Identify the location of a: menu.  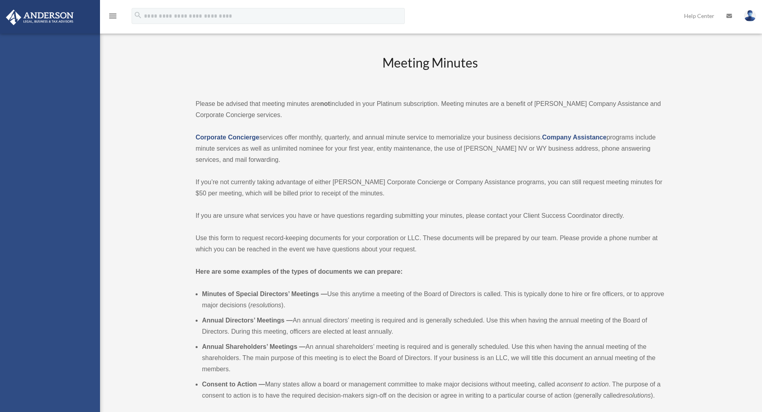
(113, 17).